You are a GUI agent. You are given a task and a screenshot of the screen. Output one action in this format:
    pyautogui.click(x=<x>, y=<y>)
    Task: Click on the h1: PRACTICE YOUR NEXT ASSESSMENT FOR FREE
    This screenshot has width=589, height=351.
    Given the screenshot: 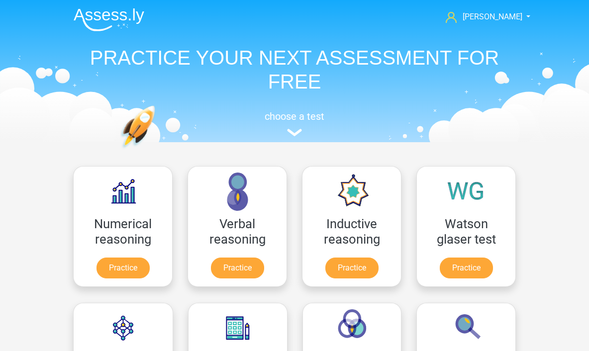 What is the action you would take?
    pyautogui.click(x=295, y=70)
    